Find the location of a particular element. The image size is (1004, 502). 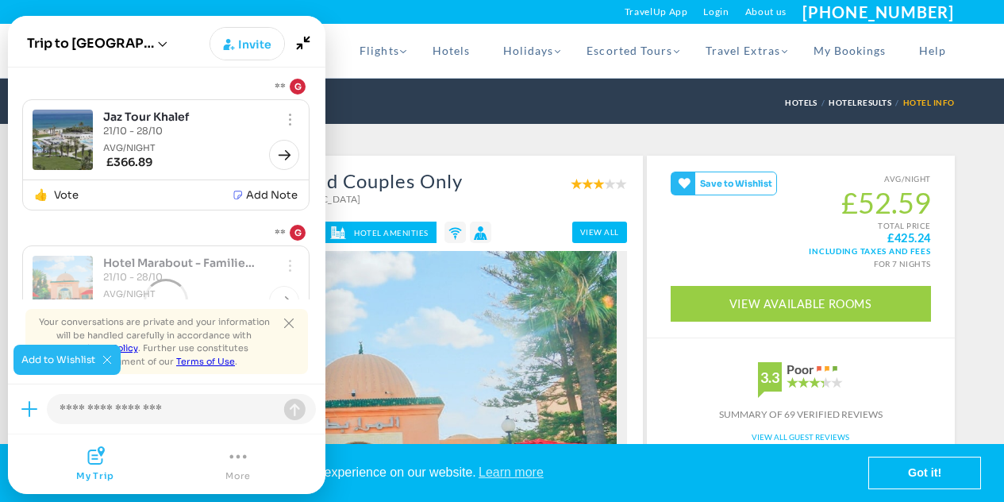

a: Travel Extras is located at coordinates (743, 51).